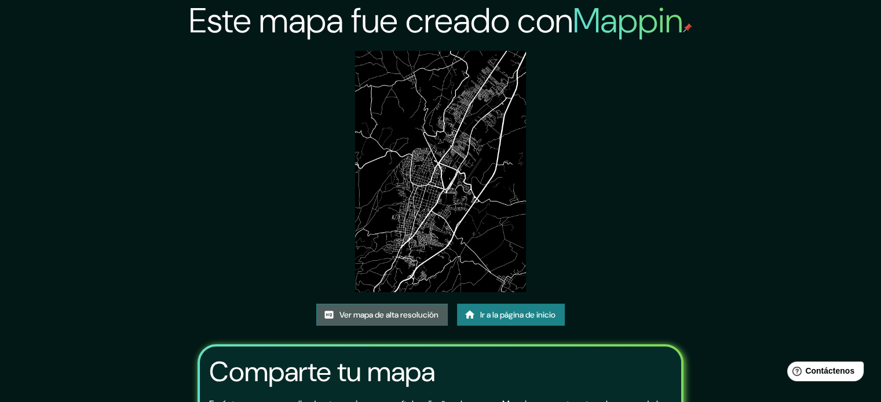  Describe the element at coordinates (518, 315) in the screenshot. I see `font: Ir a la página de inicio` at that location.